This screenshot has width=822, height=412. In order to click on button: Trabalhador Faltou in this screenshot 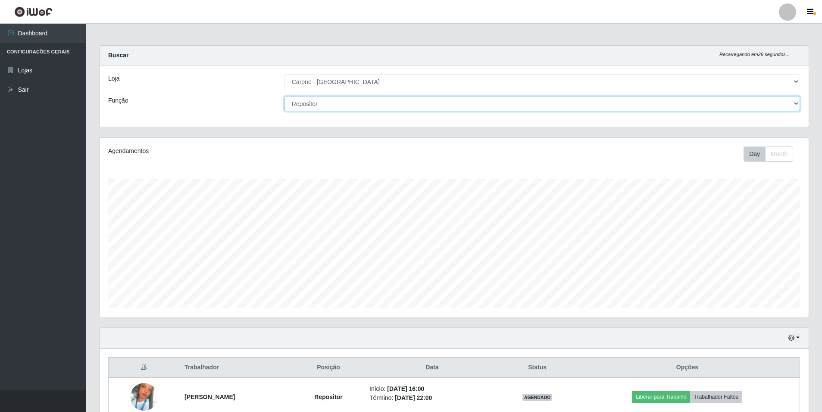, I will do `click(716, 397)`.